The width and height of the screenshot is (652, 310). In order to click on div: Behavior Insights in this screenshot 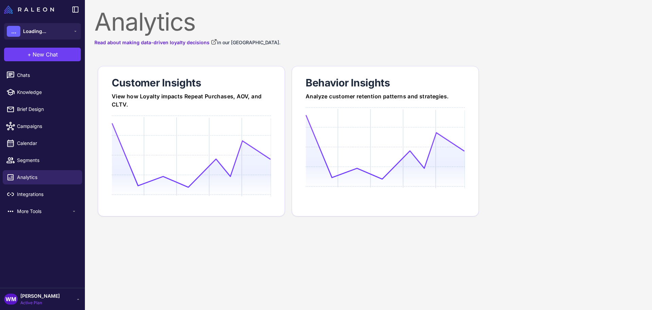, I will do `click(385, 83)`.